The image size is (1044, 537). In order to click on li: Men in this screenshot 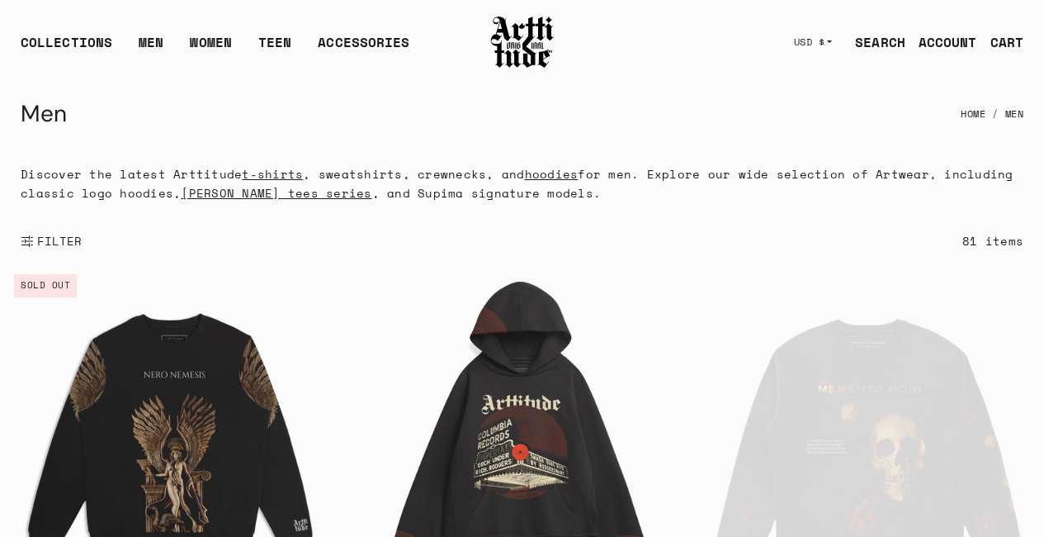, I will do `click(1005, 114)`.